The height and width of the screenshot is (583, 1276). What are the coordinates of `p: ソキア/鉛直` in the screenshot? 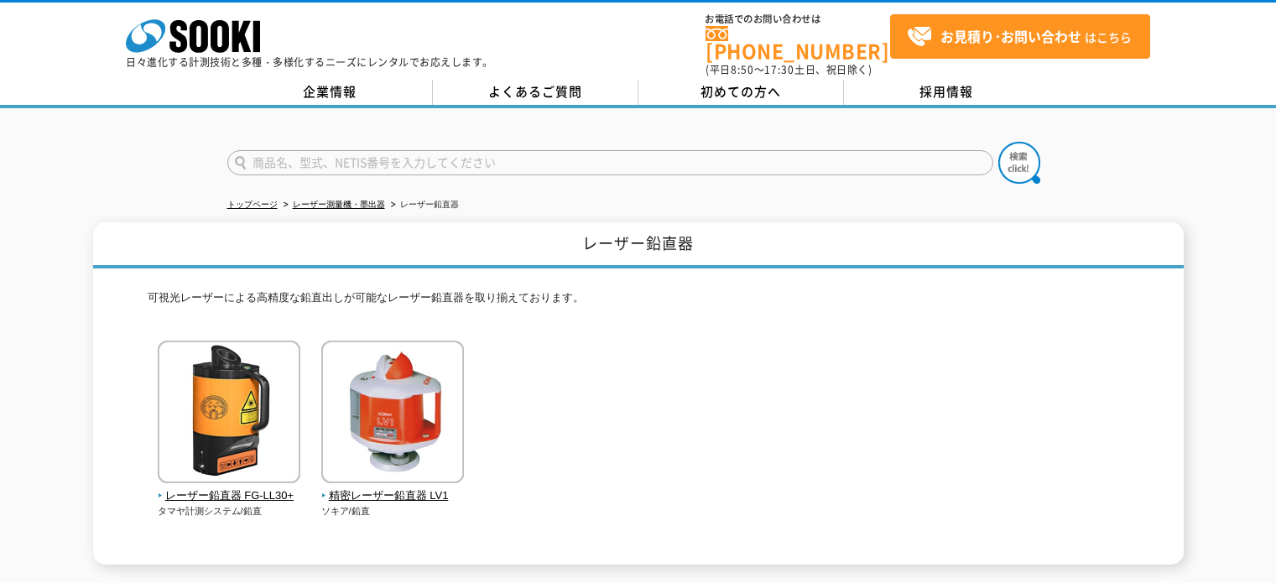 It's located at (393, 511).